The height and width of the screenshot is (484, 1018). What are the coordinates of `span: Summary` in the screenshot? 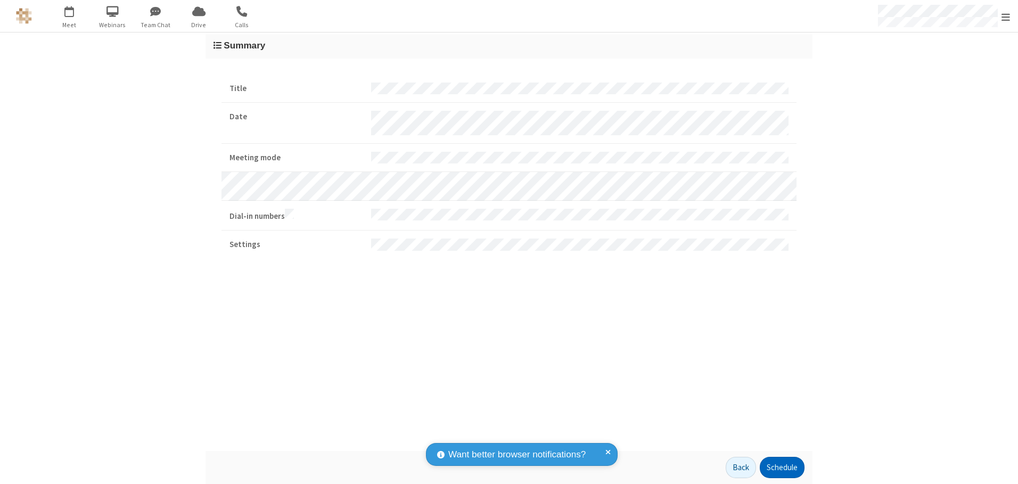 It's located at (244, 45).